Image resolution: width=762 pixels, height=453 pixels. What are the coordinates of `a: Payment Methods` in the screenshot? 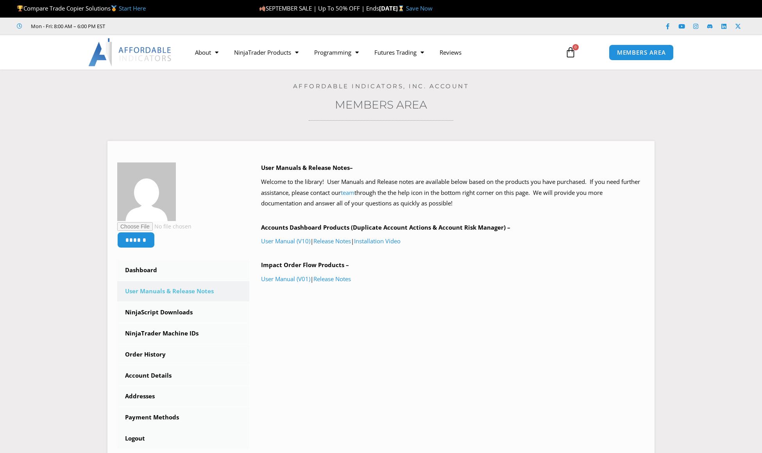 It's located at (183, 418).